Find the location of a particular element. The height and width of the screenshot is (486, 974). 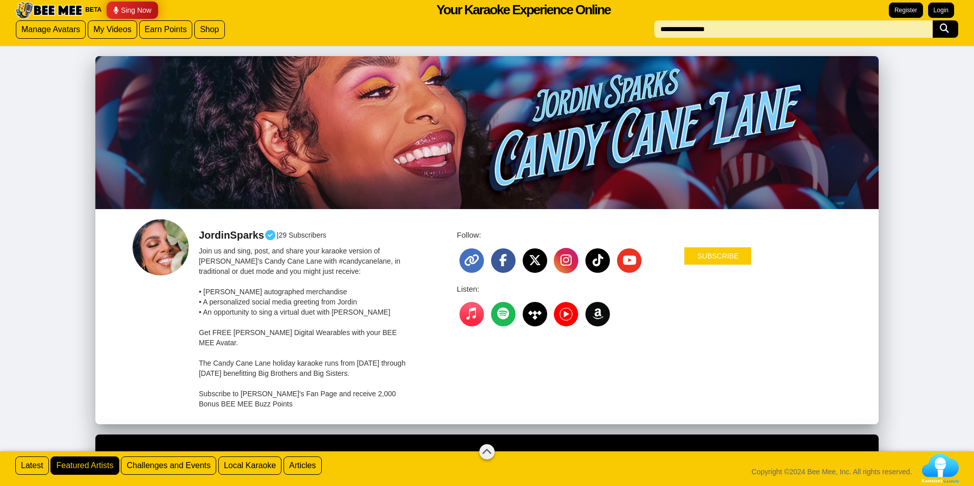

img: Karaoke%20Cloud%20Logo@3x.png is located at coordinates (940, 468).